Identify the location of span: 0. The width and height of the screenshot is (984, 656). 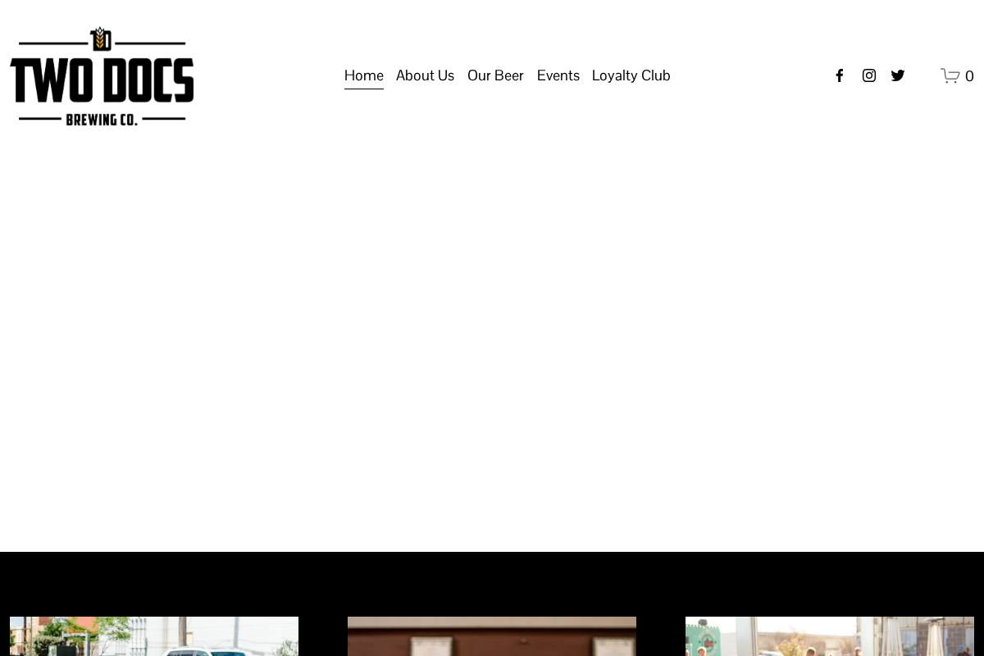
(969, 75).